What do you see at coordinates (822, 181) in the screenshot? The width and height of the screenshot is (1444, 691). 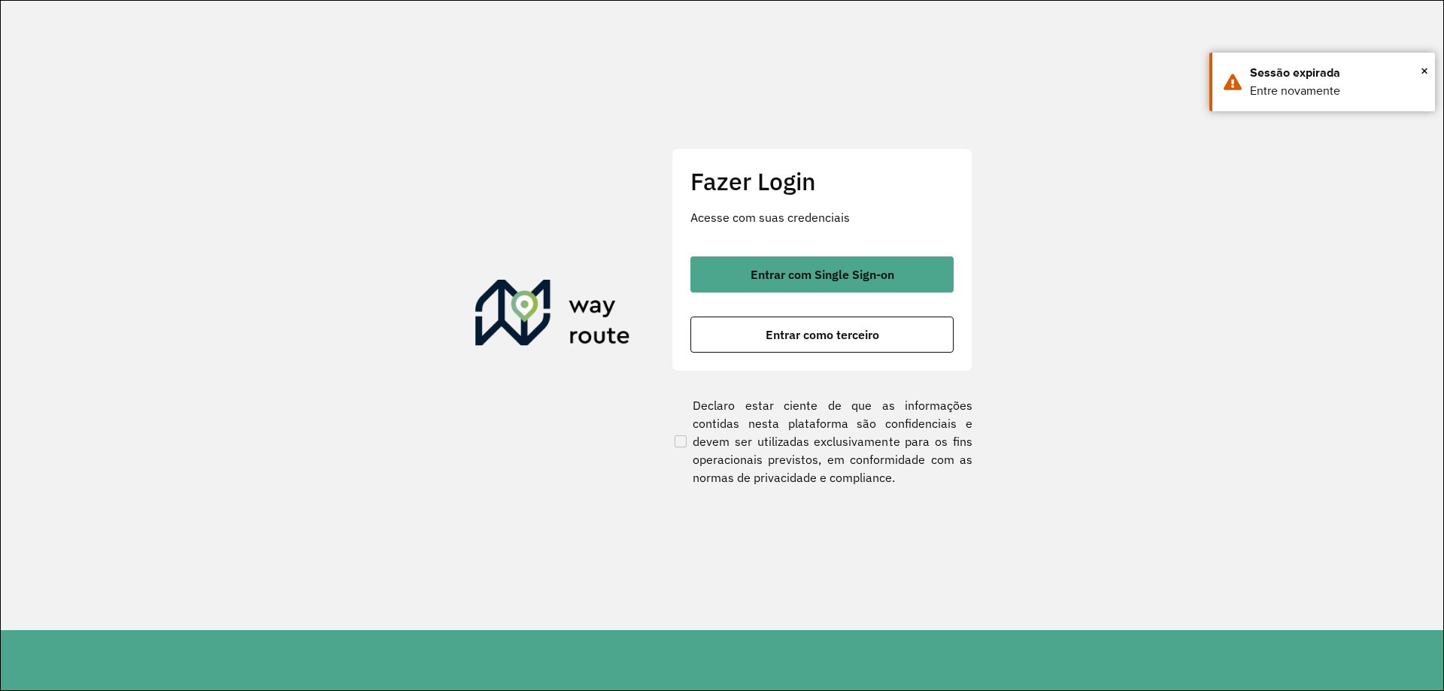 I see `h2: Fazer Login` at bounding box center [822, 181].